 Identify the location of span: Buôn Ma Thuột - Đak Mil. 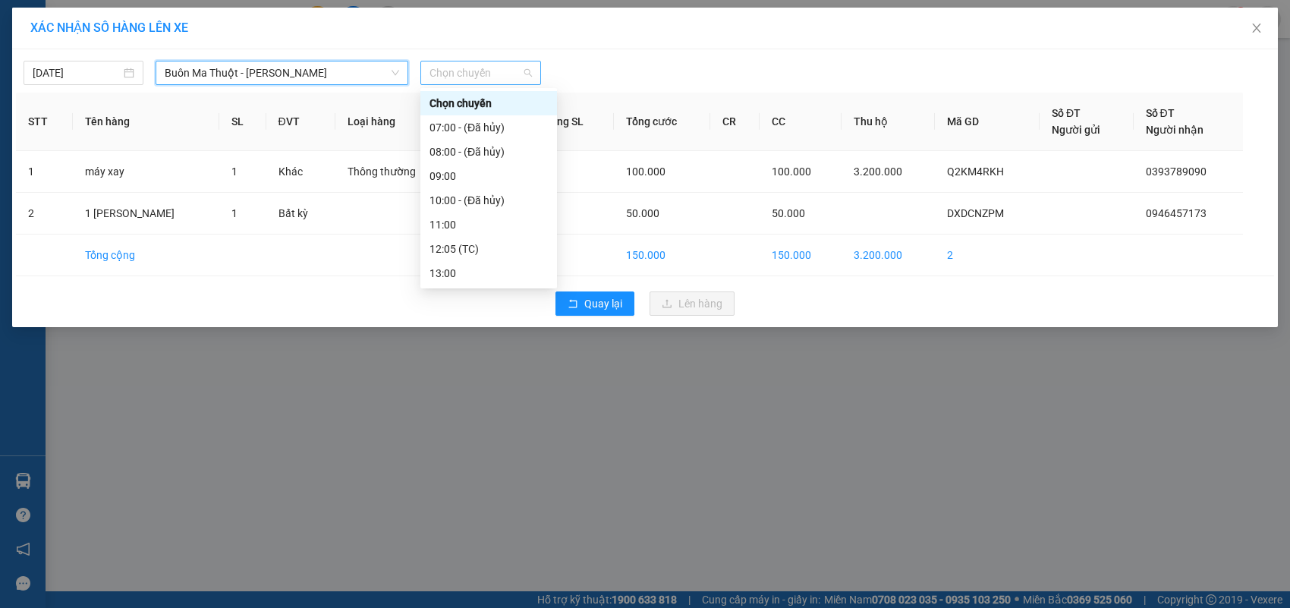
(282, 73).